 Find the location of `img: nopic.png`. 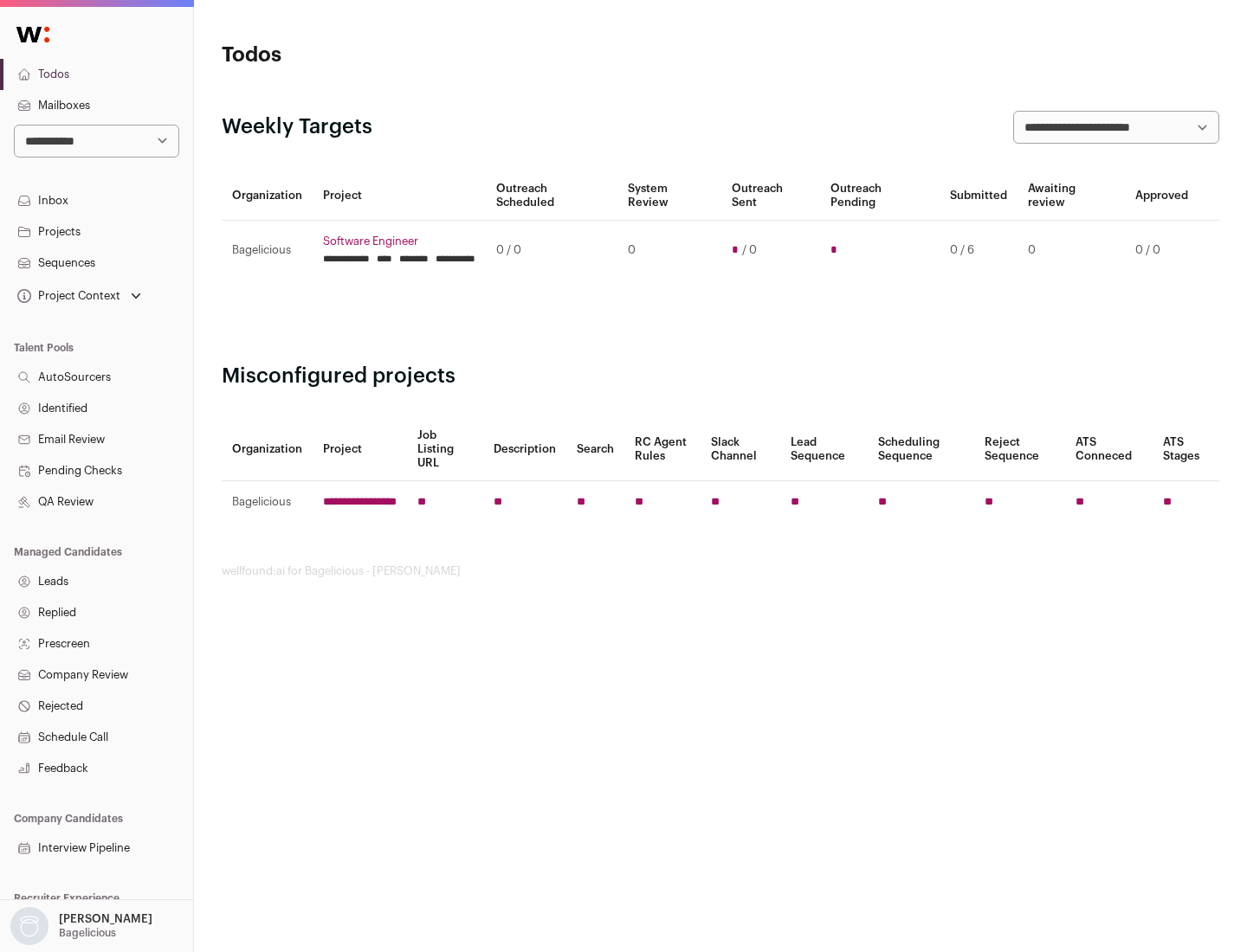

img: nopic.png is located at coordinates (29, 926).